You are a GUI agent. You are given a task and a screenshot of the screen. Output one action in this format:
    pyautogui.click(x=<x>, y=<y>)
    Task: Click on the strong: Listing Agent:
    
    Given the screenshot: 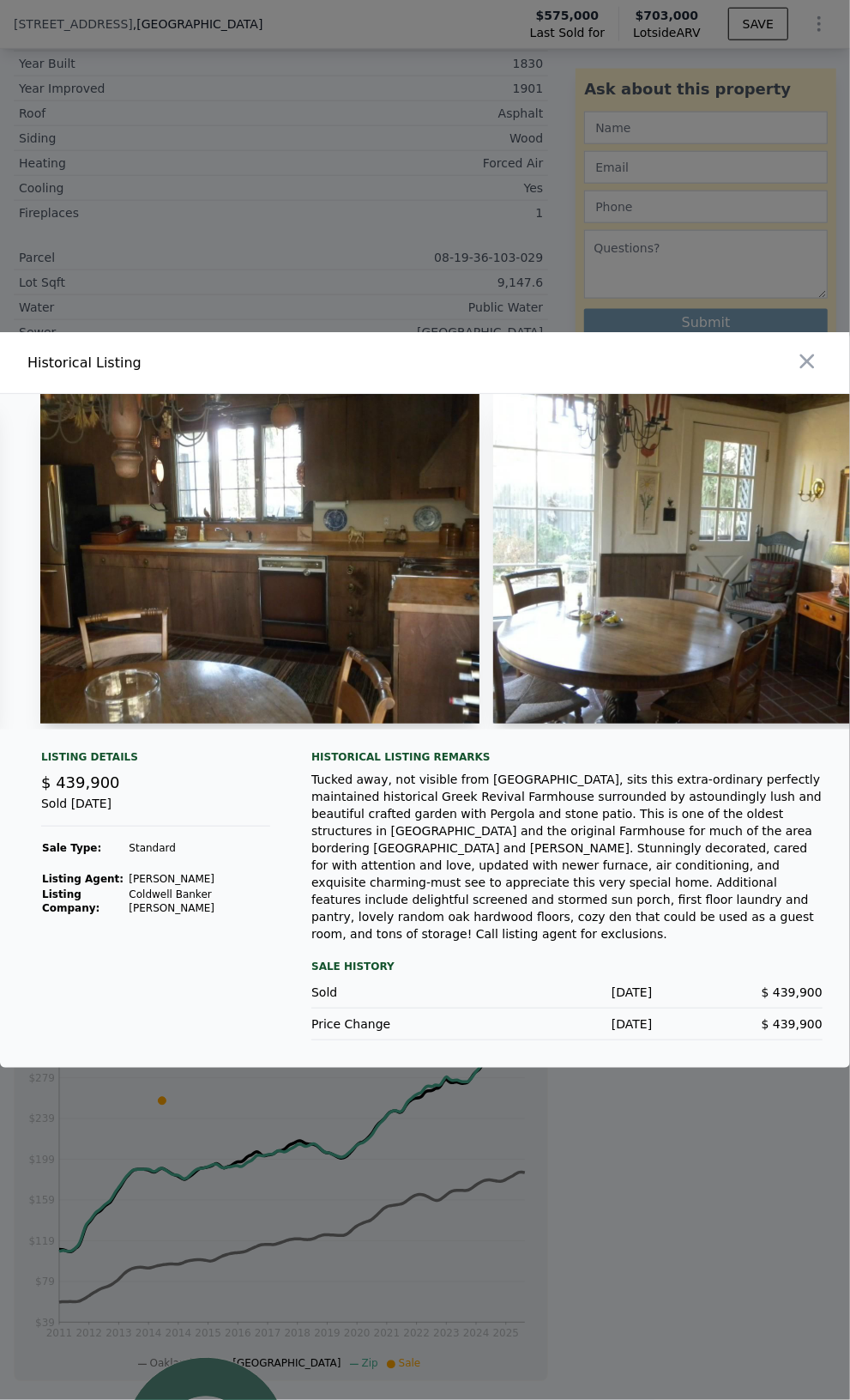 What is the action you would take?
    pyautogui.click(x=82, y=879)
    